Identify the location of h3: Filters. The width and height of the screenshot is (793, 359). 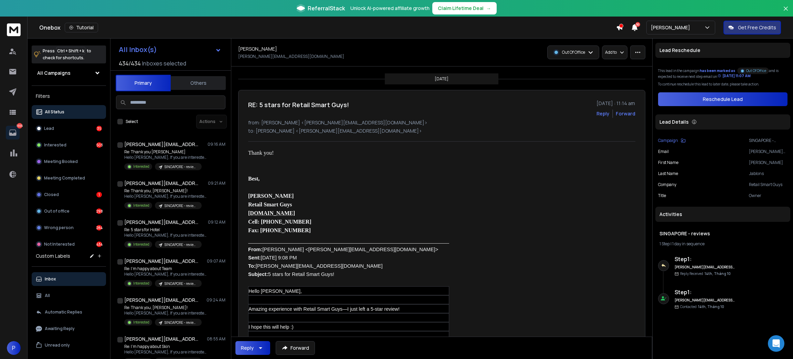
(69, 96).